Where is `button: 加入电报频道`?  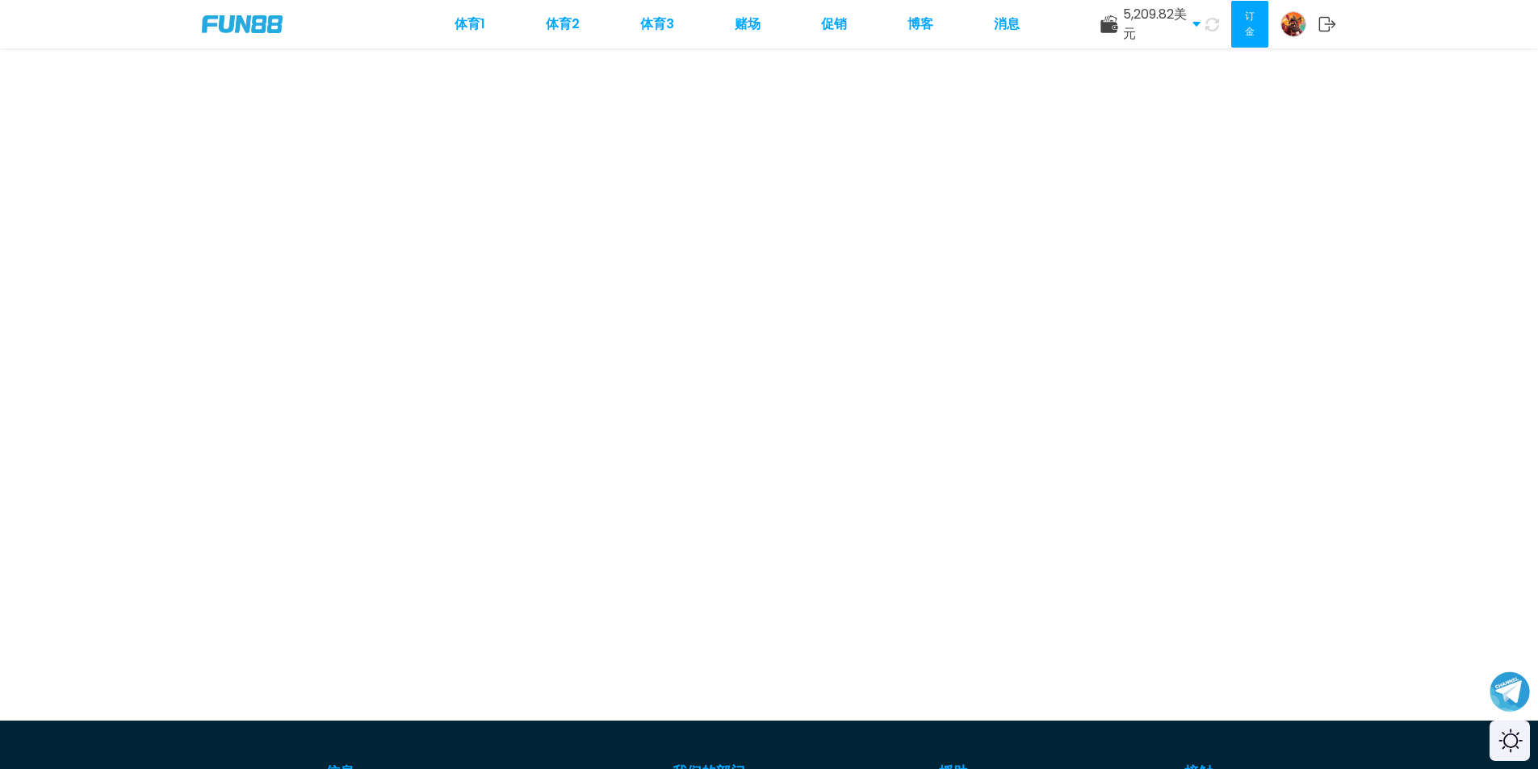 button: 加入电报频道 is located at coordinates (1510, 692).